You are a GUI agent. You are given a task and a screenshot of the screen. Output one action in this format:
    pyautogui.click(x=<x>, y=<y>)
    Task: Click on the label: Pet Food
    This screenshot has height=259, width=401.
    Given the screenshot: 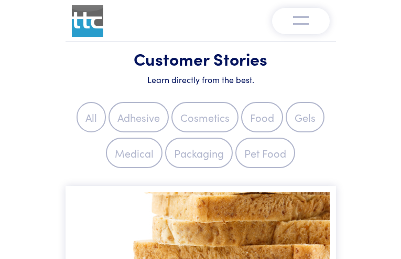 What is the action you would take?
    pyautogui.click(x=265, y=153)
    